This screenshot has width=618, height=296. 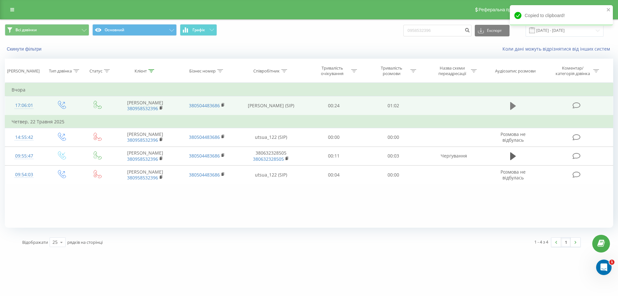 What do you see at coordinates (391, 71) in the screenshot?
I see `div: Тривалість розмови` at bounding box center [391, 71].